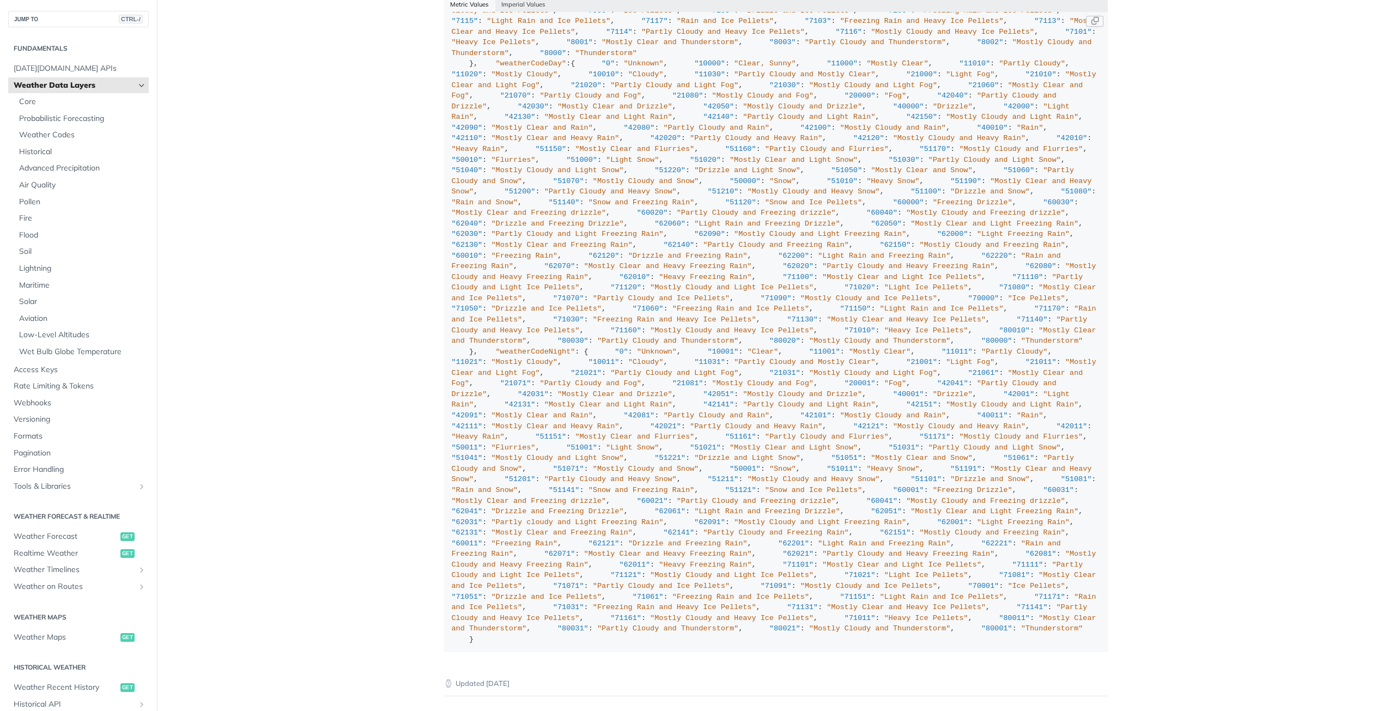  What do you see at coordinates (902, 277) in the screenshot?
I see `span: "Mostly Clear and Light Ice Pellets"` at bounding box center [902, 277].